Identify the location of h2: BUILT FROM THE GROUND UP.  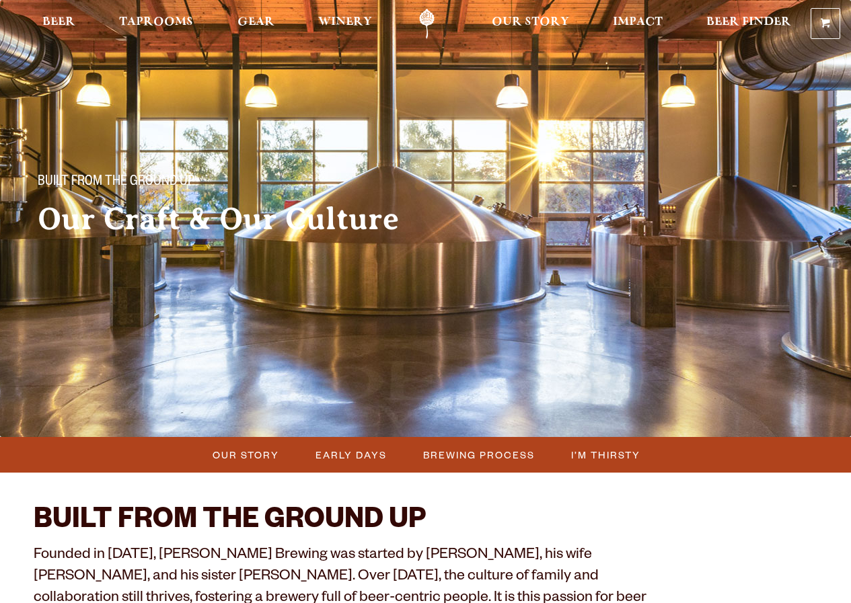
(342, 523).